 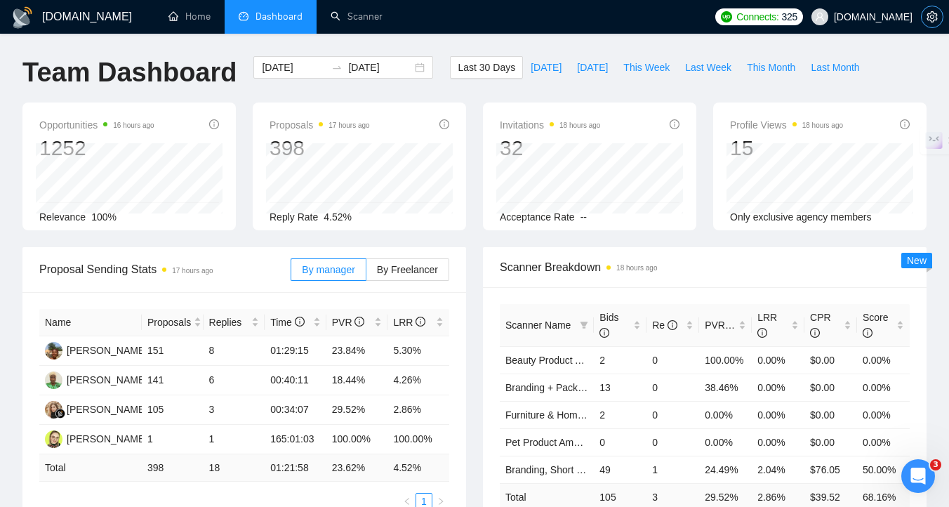 What do you see at coordinates (133, 125) in the screenshot?
I see `time: 16 hours ago` at bounding box center [133, 125].